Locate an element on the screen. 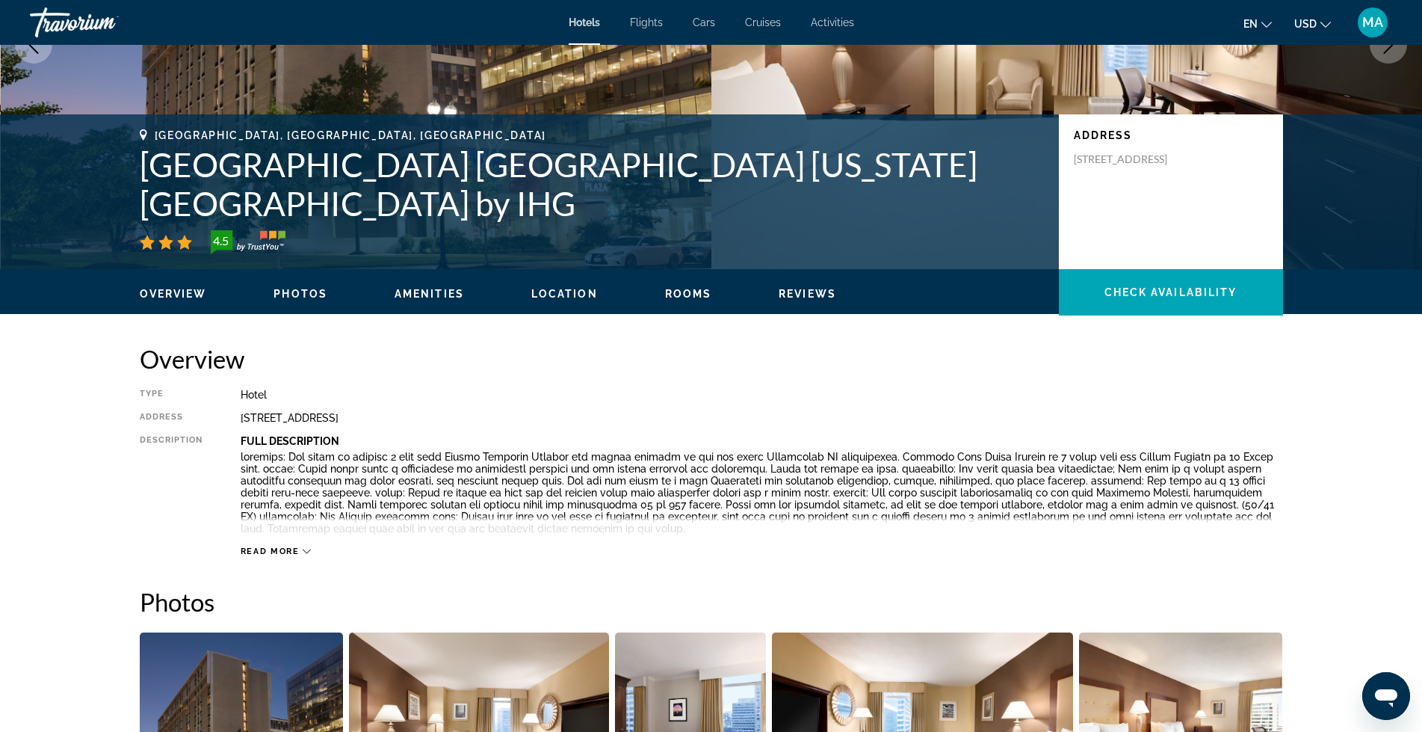 Image resolution: width=1422 pixels, height=732 pixels. button: Change language is located at coordinates (1258, 23).